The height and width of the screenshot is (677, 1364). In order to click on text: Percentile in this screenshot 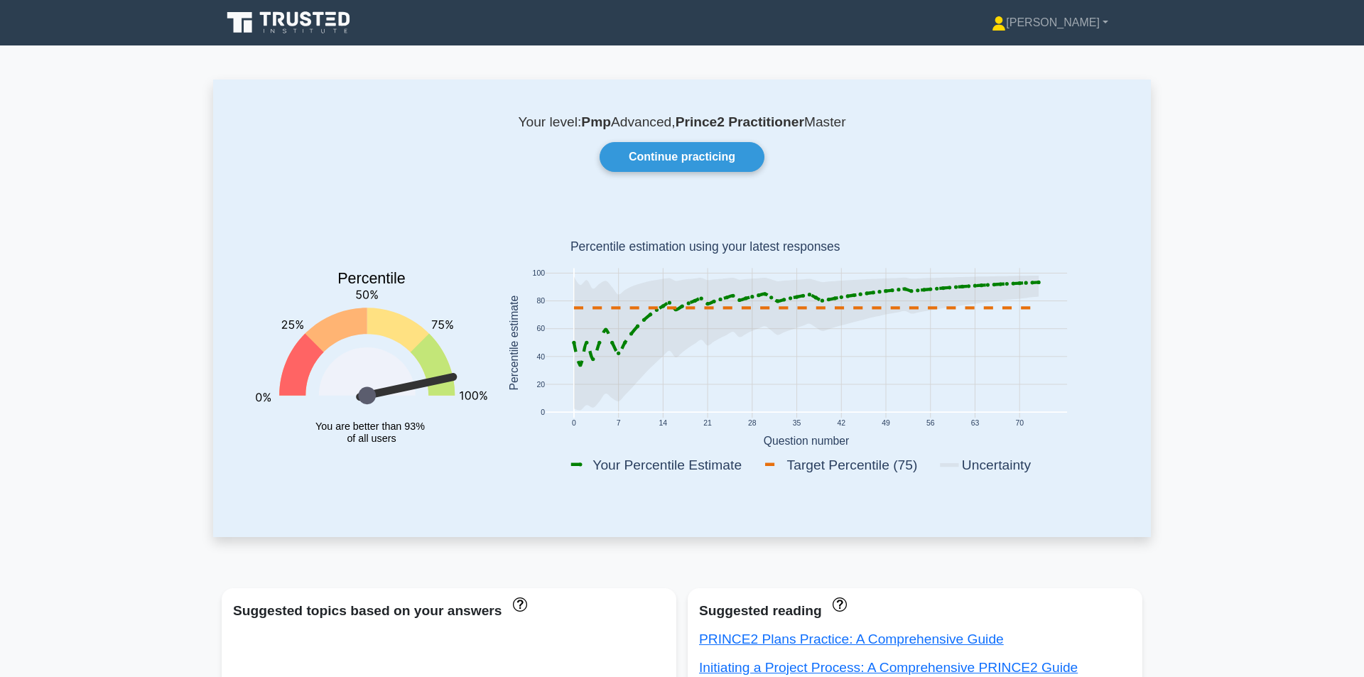, I will do `click(371, 279)`.